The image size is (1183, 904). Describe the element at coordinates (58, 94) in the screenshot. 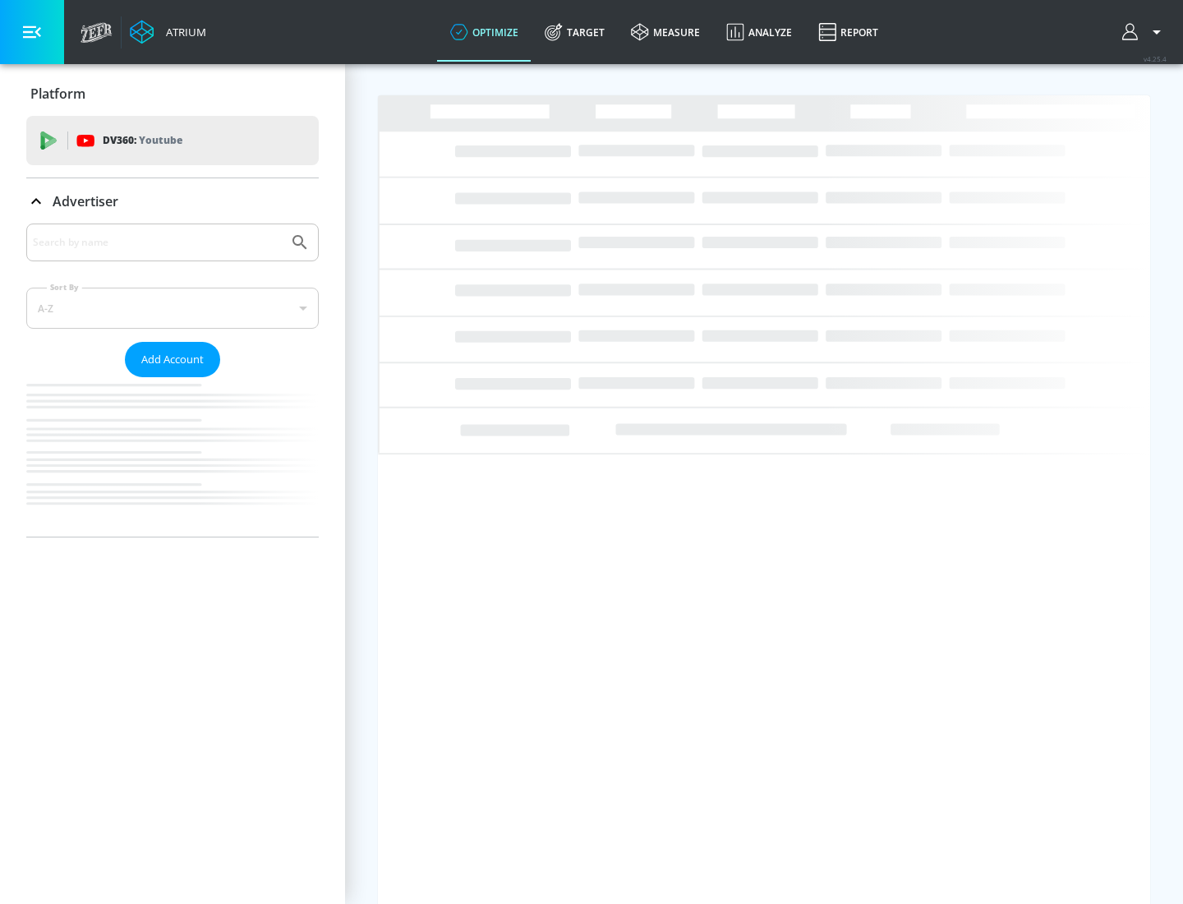

I see `p: Platform` at that location.